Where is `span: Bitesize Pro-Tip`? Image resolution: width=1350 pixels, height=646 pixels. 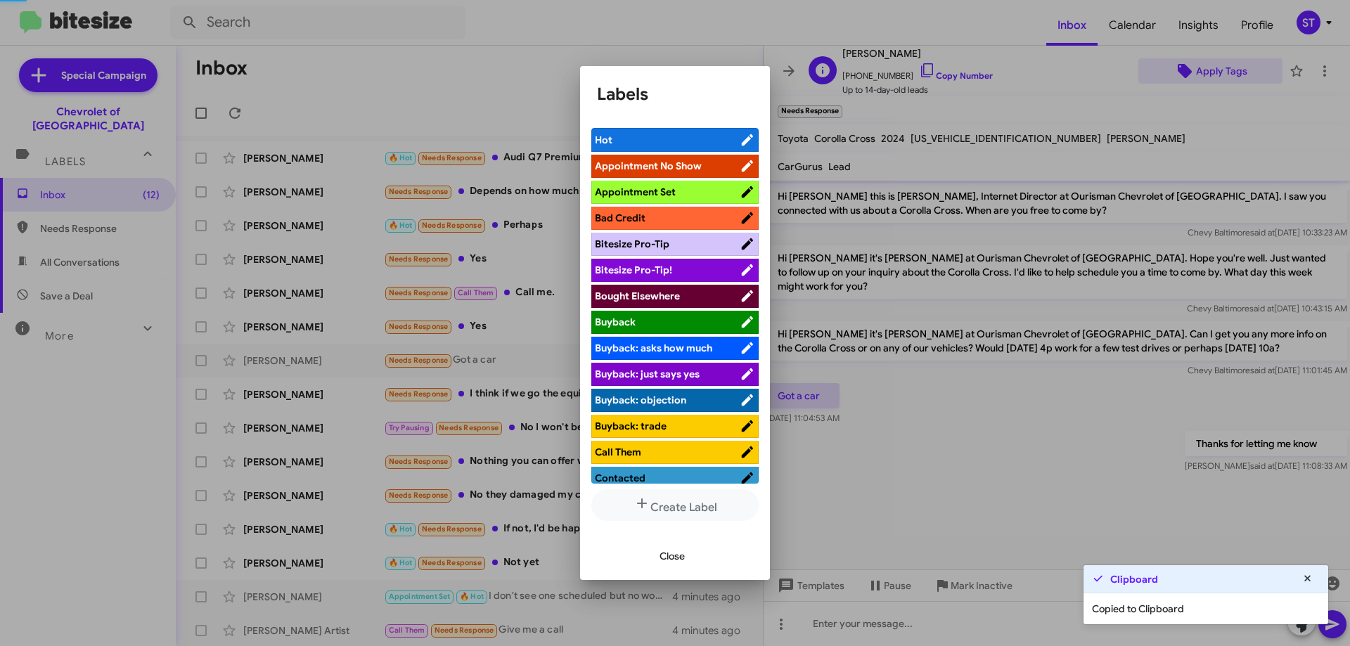
span: Bitesize Pro-Tip is located at coordinates (632, 244).